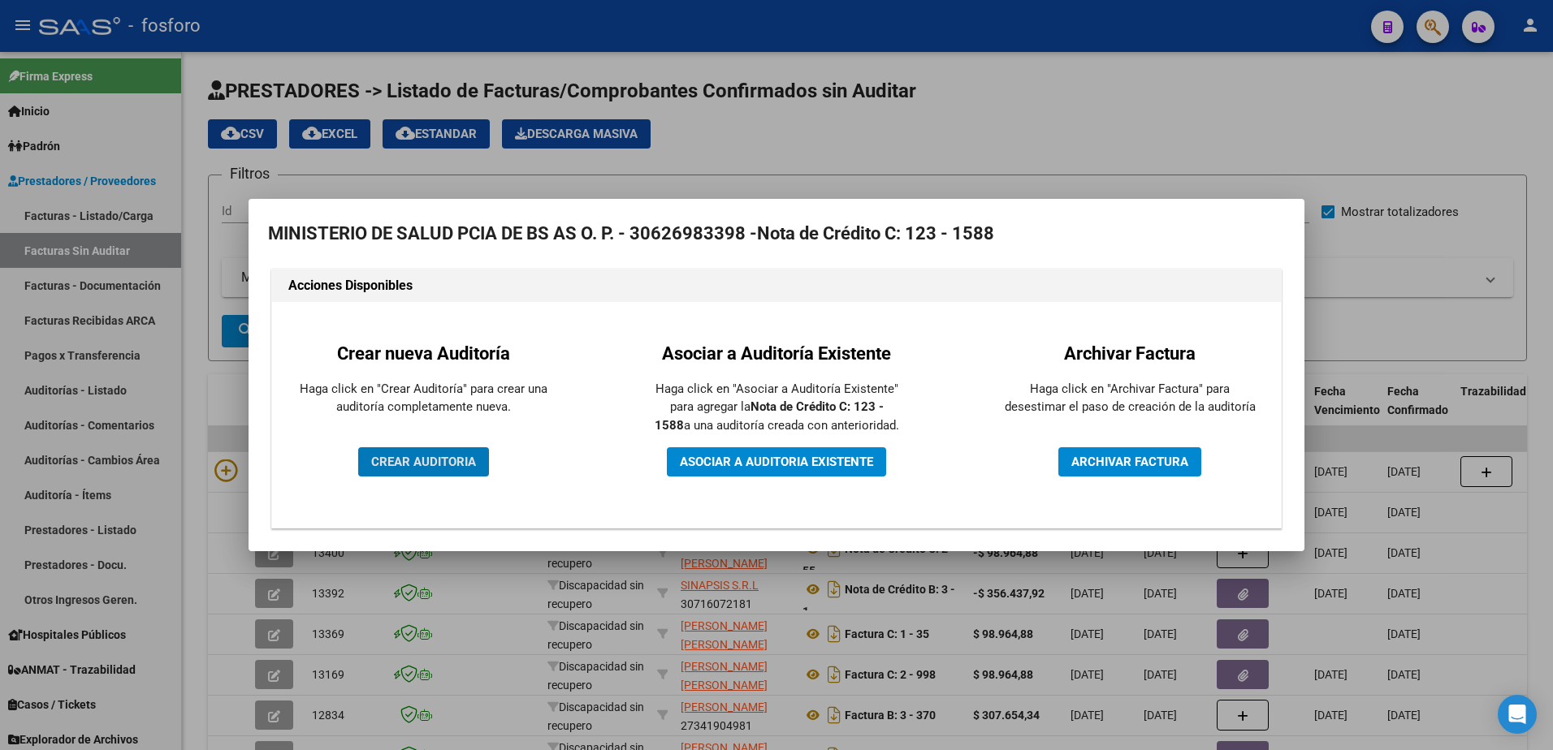 This screenshot has height=750, width=1553. What do you see at coordinates (776, 286) in the screenshot?
I see `h1: Acciones Disponibles` at bounding box center [776, 286].